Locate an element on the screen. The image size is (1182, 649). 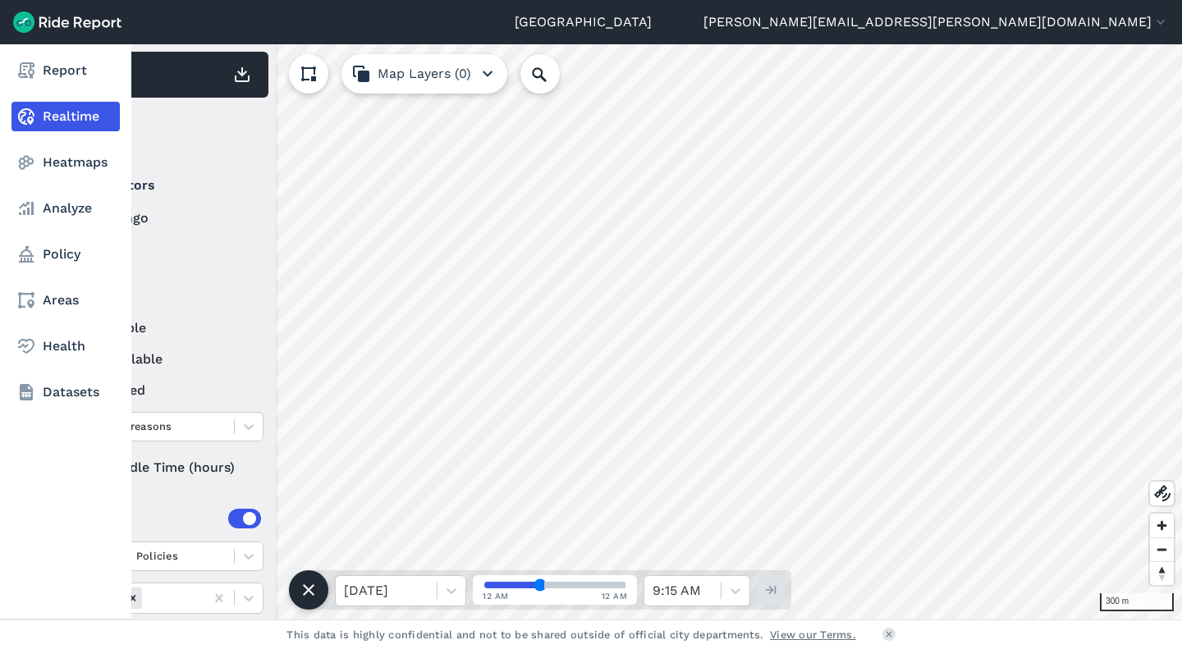
label: Flamingo is located at coordinates (165, 218).